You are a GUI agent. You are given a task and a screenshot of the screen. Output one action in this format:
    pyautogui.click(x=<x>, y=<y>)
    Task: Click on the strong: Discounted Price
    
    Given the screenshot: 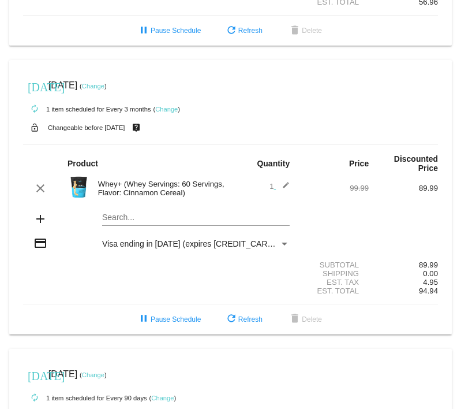 What is the action you would take?
    pyautogui.click(x=416, y=163)
    